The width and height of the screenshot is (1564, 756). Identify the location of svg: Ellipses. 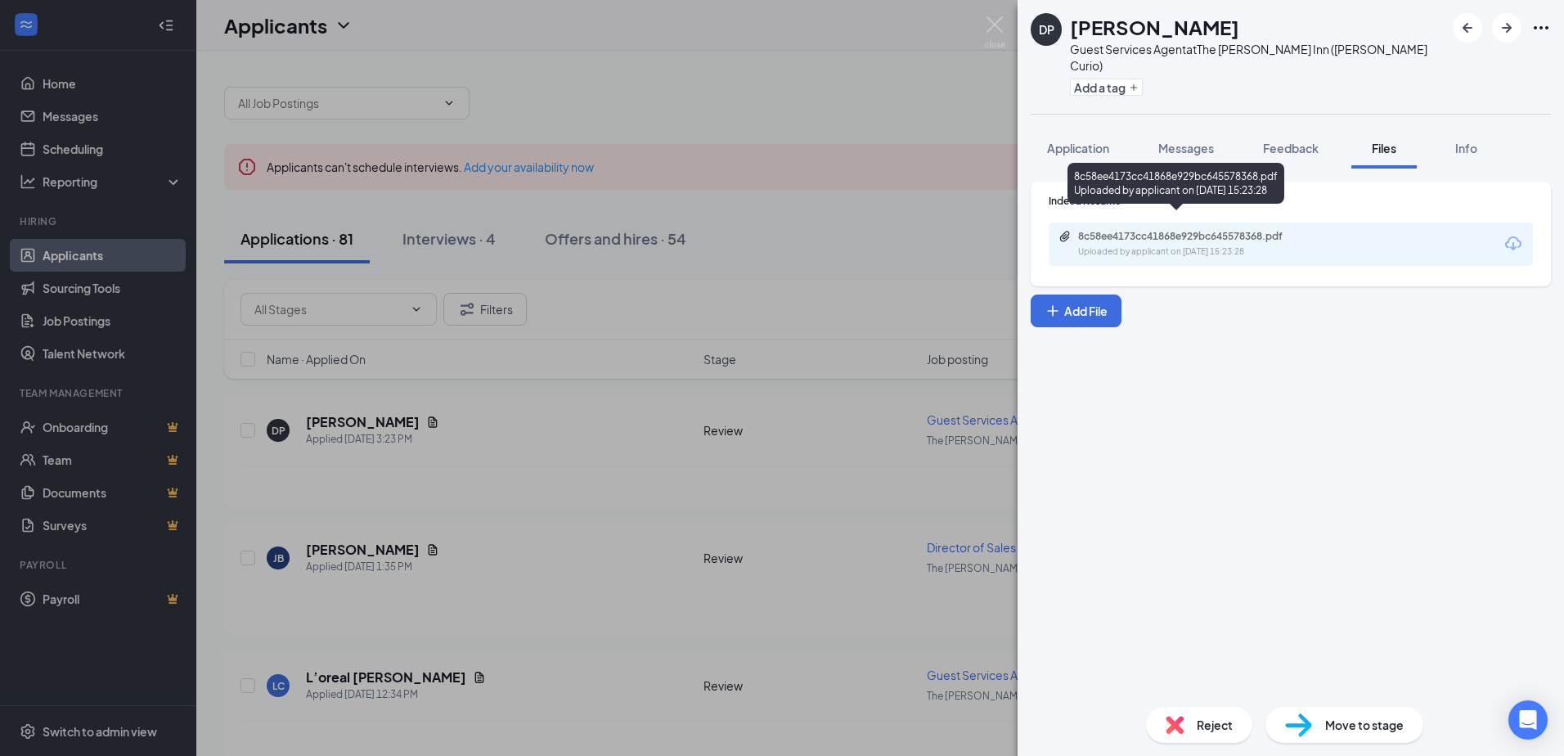
(1541, 28).